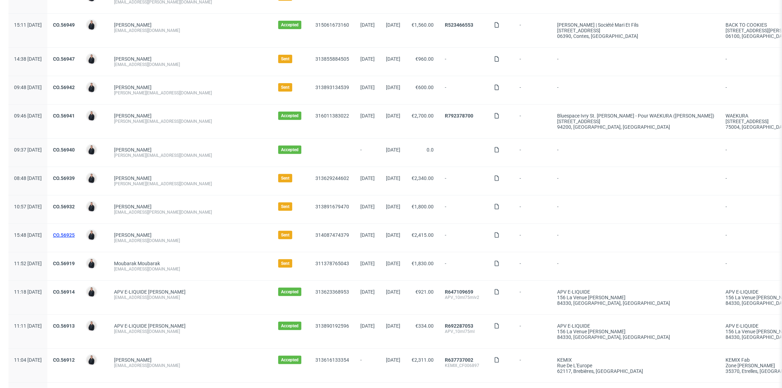 This screenshot has width=782, height=388. Describe the element at coordinates (459, 360) in the screenshot. I see `a: R637737002` at that location.